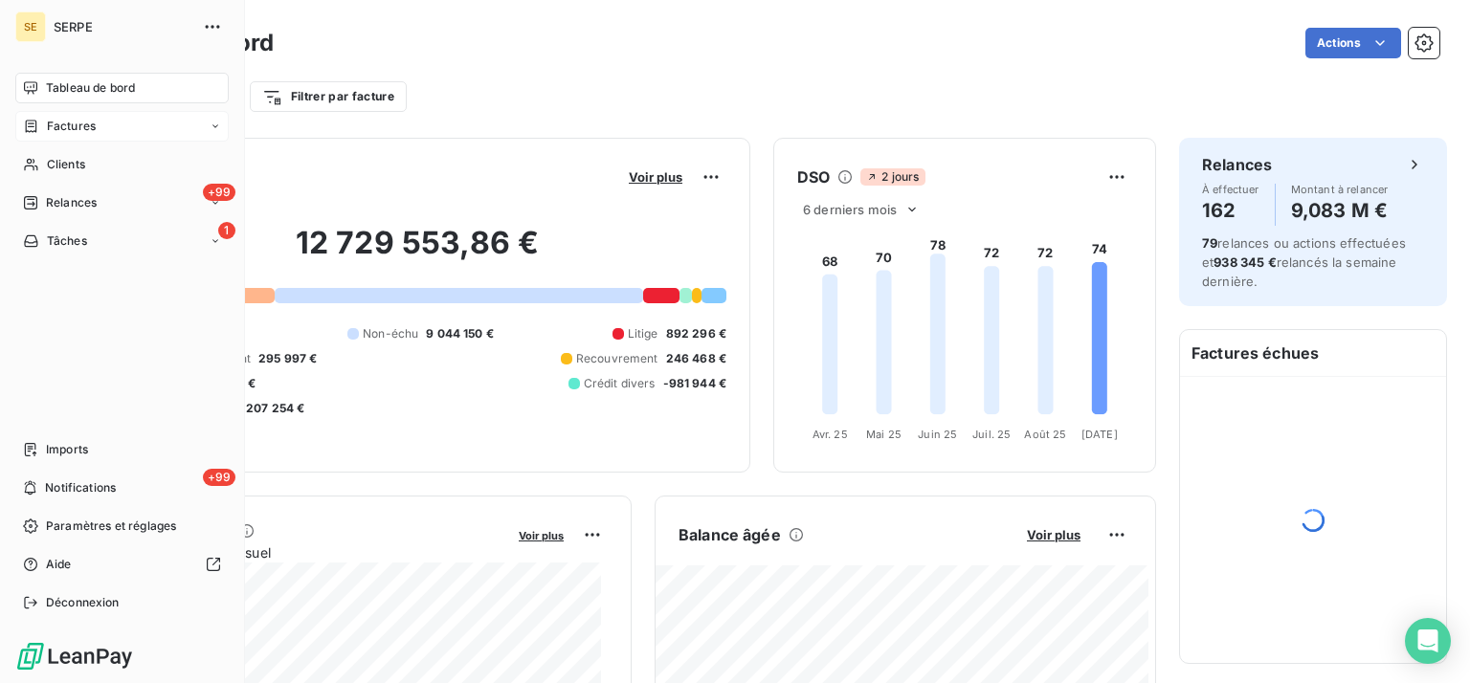  What do you see at coordinates (1304, 262) in the screenshot?
I see `span: relances ou actions effectuées et relancés la semaine dernière.` at bounding box center [1304, 262].